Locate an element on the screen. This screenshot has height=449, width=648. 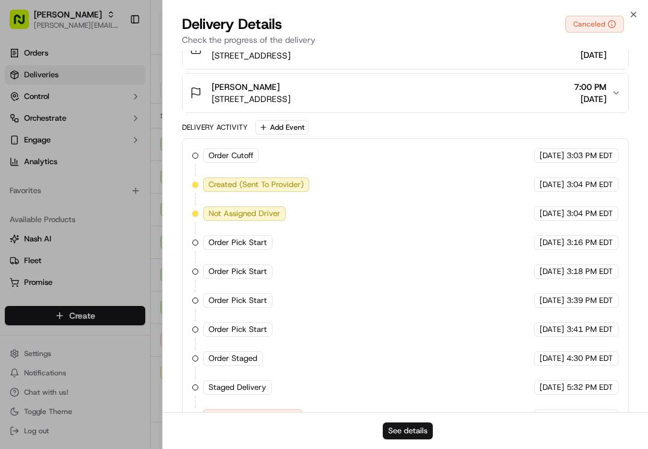
span: Canceled By Provider is located at coordinates (247, 416).